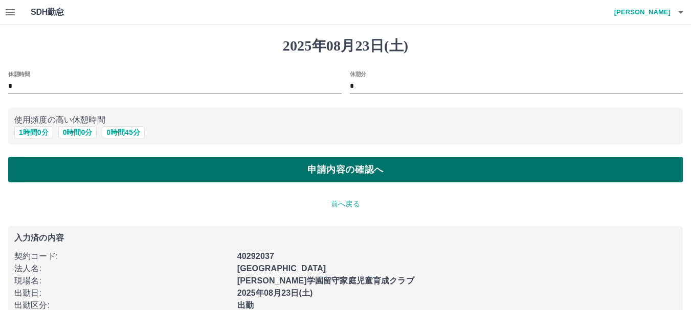  What do you see at coordinates (123, 257) in the screenshot?
I see `p: 契約コード :` at bounding box center [123, 257].